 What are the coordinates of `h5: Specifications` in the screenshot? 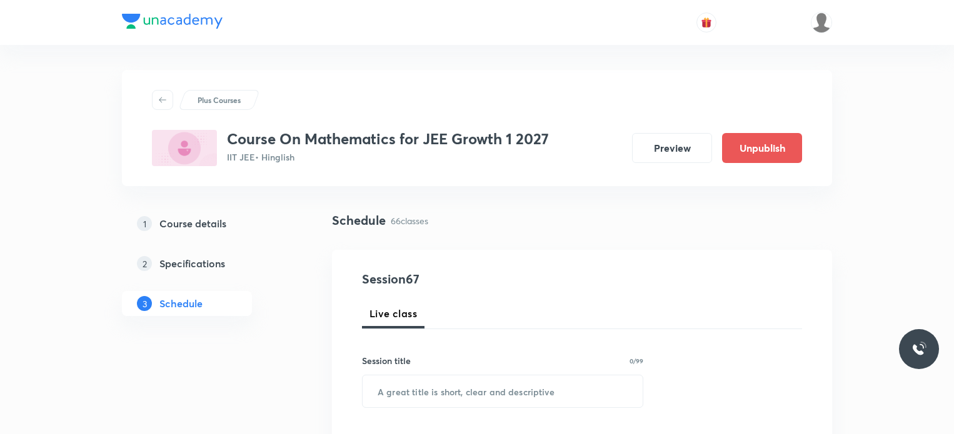 It's located at (192, 264).